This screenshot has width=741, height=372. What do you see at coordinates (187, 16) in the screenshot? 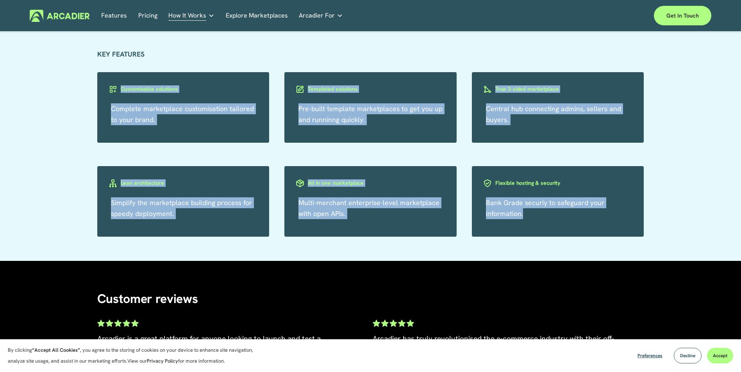
I see `span: How It Works` at bounding box center [187, 16].